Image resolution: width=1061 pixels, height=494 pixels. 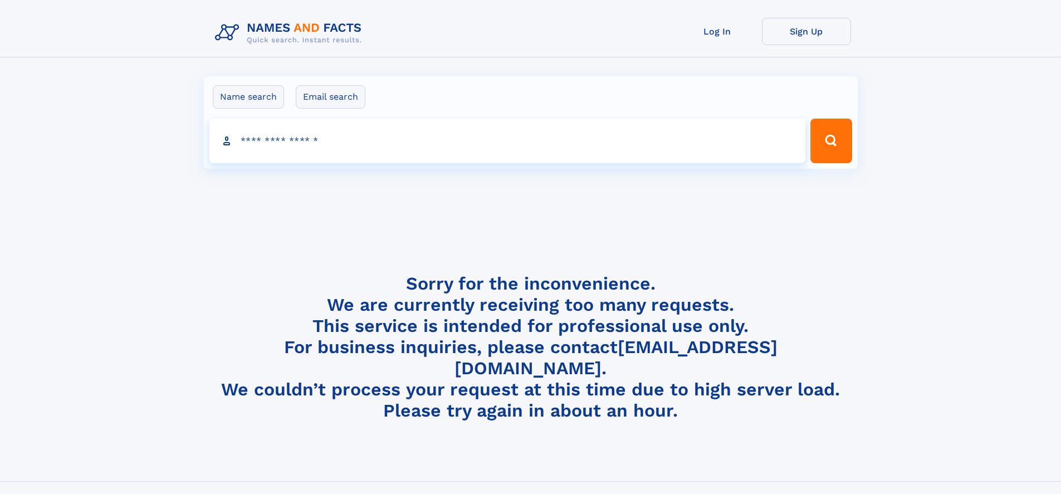 What do you see at coordinates (330, 97) in the screenshot?
I see `label: Email search` at bounding box center [330, 97].